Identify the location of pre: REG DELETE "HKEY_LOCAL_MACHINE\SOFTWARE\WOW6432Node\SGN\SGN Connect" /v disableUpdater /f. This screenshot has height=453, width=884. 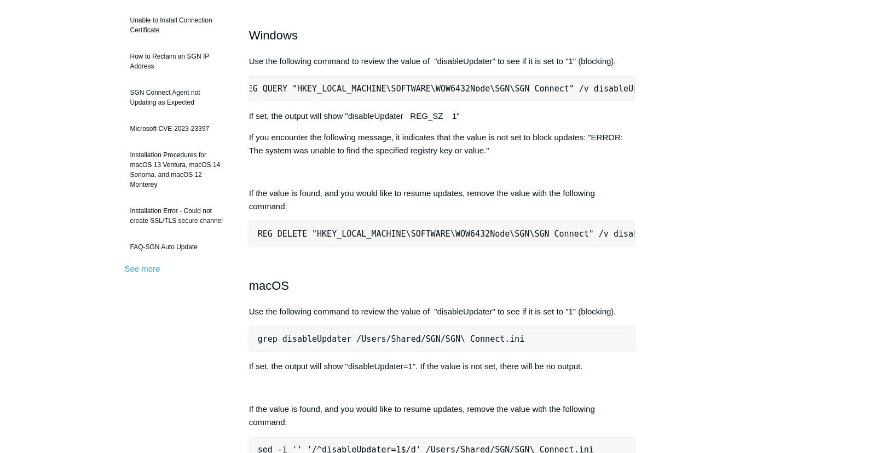
(442, 234).